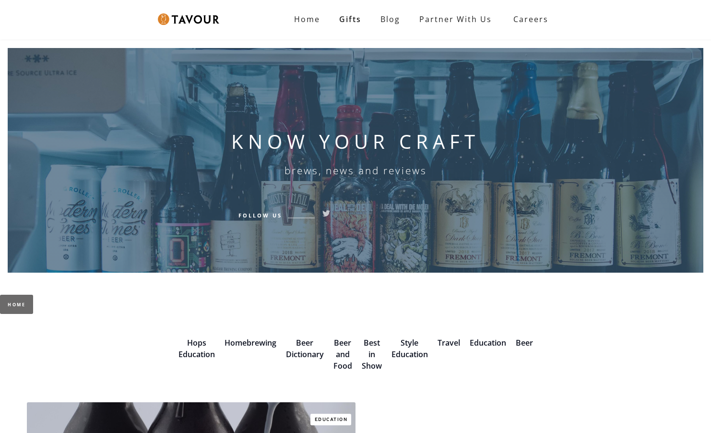 The image size is (711, 433). Describe the element at coordinates (525, 343) in the screenshot. I see `a: Beer` at that location.